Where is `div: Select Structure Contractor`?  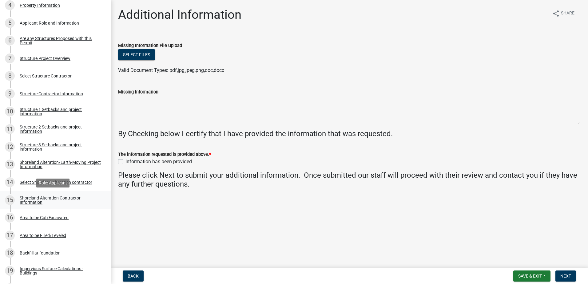
div: Select Structure Contractor is located at coordinates (46, 76).